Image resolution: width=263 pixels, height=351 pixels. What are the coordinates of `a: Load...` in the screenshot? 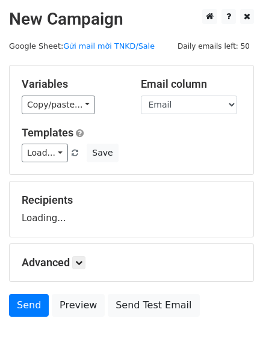 It's located at (44, 153).